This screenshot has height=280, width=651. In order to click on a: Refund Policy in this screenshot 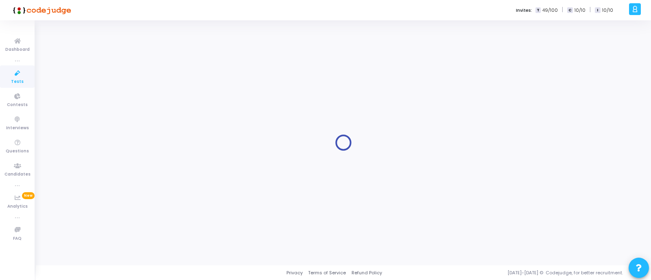, I will do `click(367, 273)`.